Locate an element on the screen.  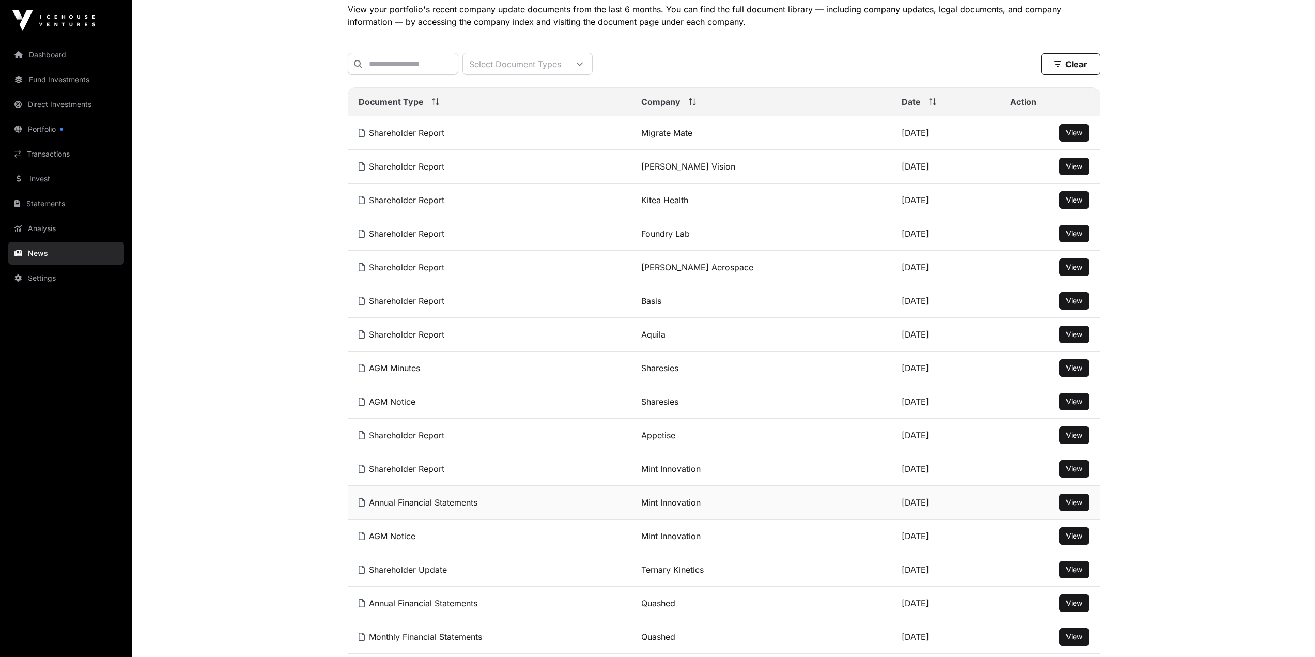
span: Company is located at coordinates (661, 102).